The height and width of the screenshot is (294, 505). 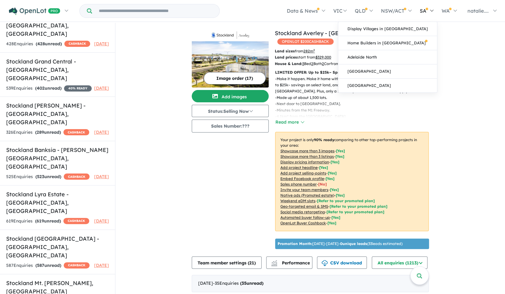 What do you see at coordinates (48, 221) in the screenshot?
I see `div: 619 Enquir ies` at bounding box center [48, 221].